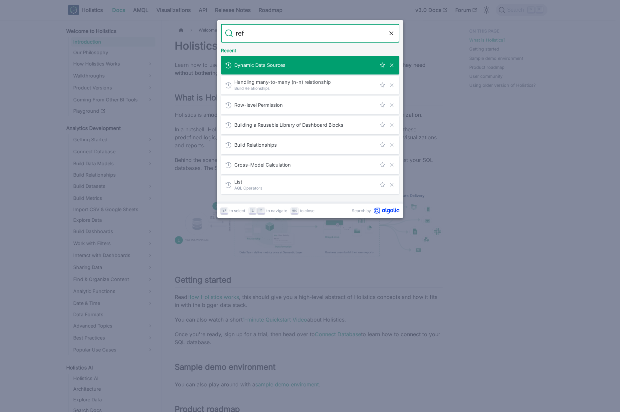 The height and width of the screenshot is (412, 620). What do you see at coordinates (310, 185) in the screenshot?
I see `a: List​AQL Operators` at bounding box center [310, 185].